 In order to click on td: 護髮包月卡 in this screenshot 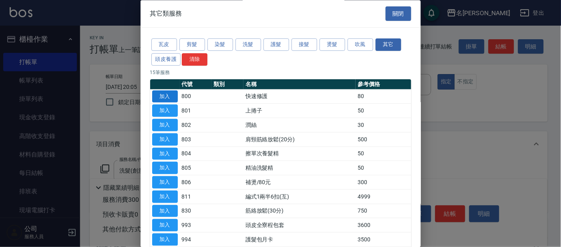, I will do `click(299, 240)`.